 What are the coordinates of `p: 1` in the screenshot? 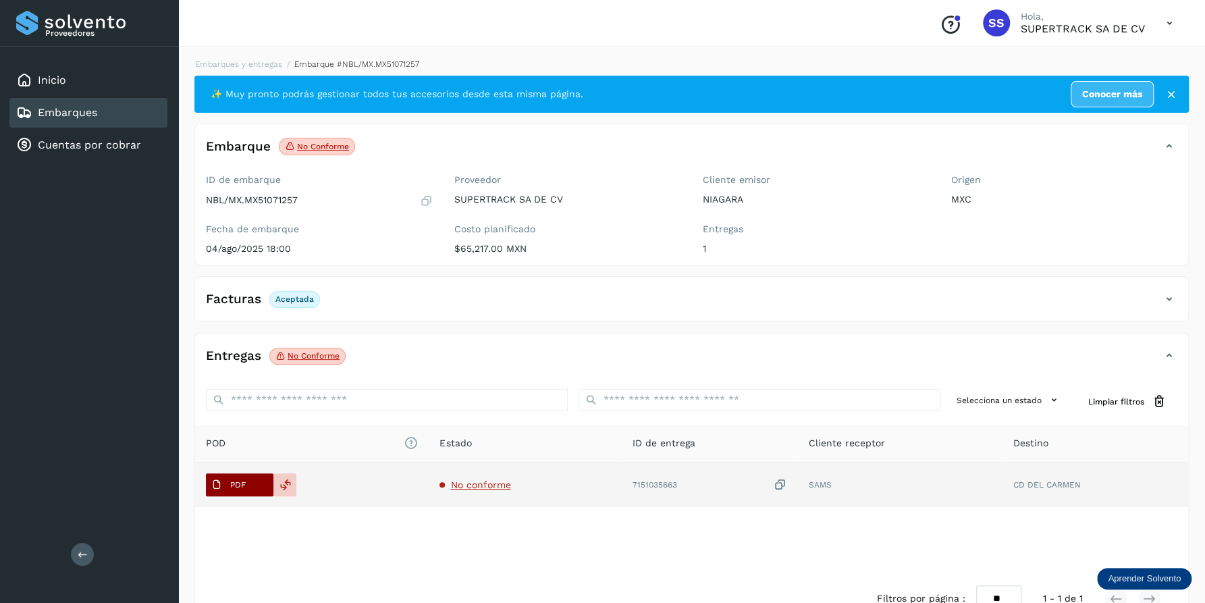 It's located at (816, 248).